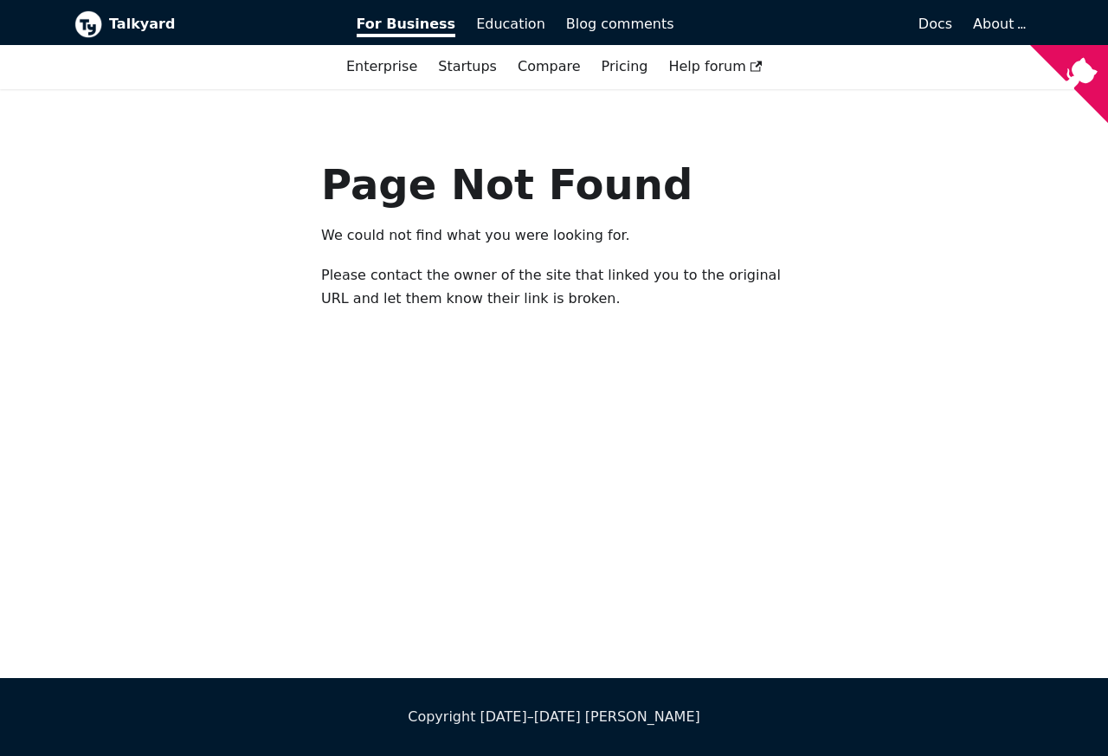 Image resolution: width=1108 pixels, height=756 pixels. What do you see at coordinates (625, 67) in the screenshot?
I see `a: Pricing` at bounding box center [625, 67].